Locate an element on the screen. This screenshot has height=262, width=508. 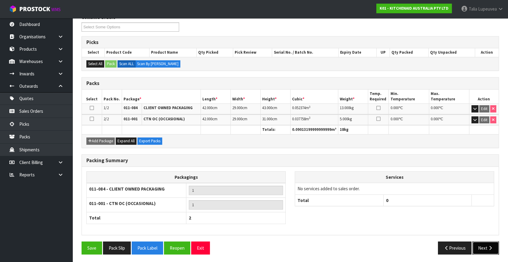
button: Exit is located at coordinates (200, 248).